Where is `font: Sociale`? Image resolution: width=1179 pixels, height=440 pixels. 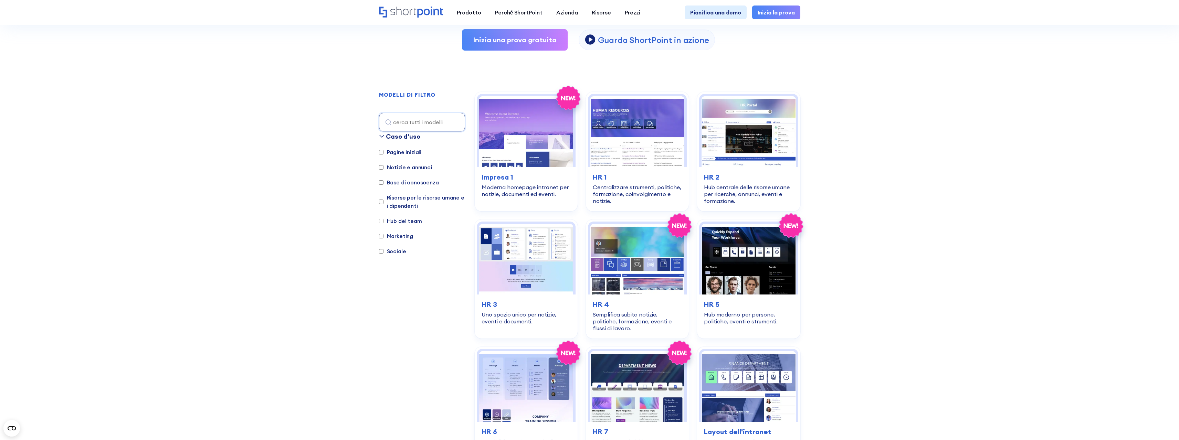
font: Sociale is located at coordinates (397, 251).